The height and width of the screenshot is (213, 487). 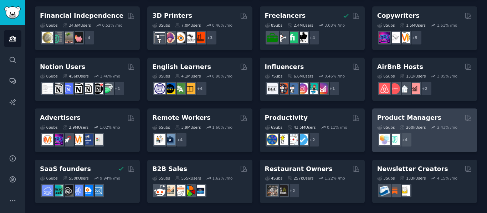 What do you see at coordinates (312, 140) in the screenshot?
I see `div: + 2` at bounding box center [312, 140].